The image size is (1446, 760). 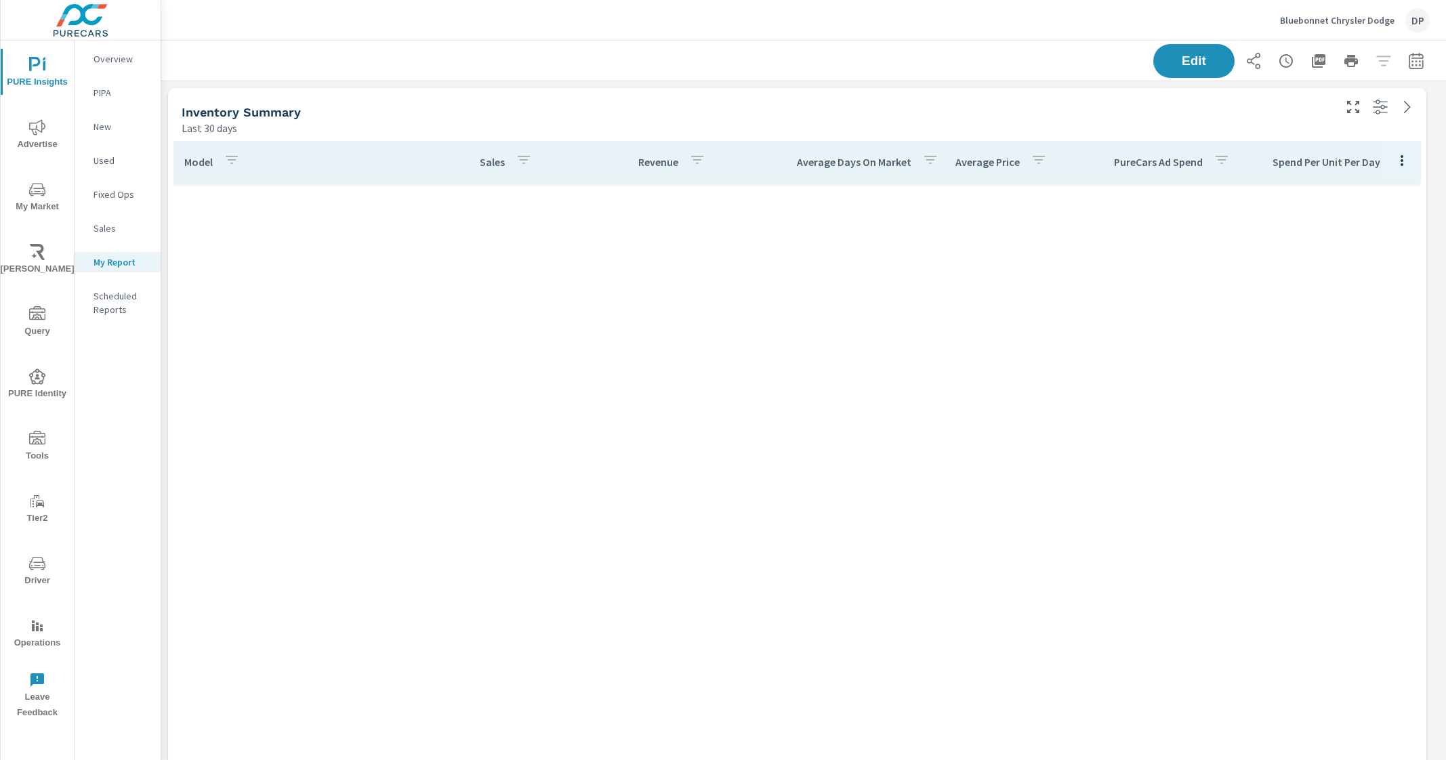 What do you see at coordinates (37, 136) in the screenshot?
I see `span: Advertise` at bounding box center [37, 136].